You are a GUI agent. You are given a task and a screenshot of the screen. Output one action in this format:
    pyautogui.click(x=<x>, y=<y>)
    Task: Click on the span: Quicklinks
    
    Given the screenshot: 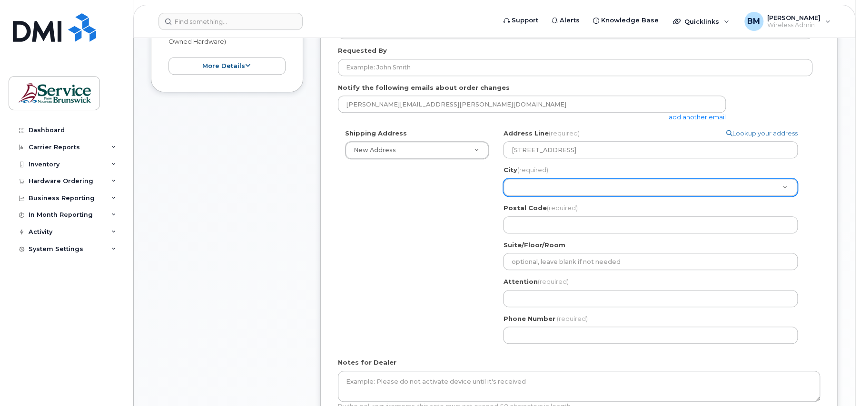 What is the action you would take?
    pyautogui.click(x=701, y=21)
    